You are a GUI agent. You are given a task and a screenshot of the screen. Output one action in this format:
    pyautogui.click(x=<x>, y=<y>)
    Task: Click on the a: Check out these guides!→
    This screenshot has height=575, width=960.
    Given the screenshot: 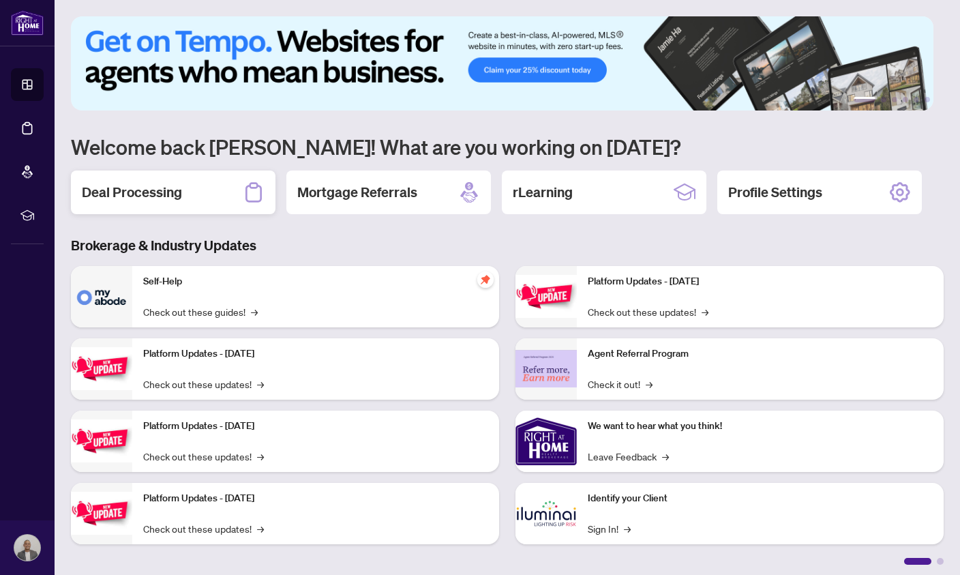 What is the action you would take?
    pyautogui.click(x=200, y=311)
    